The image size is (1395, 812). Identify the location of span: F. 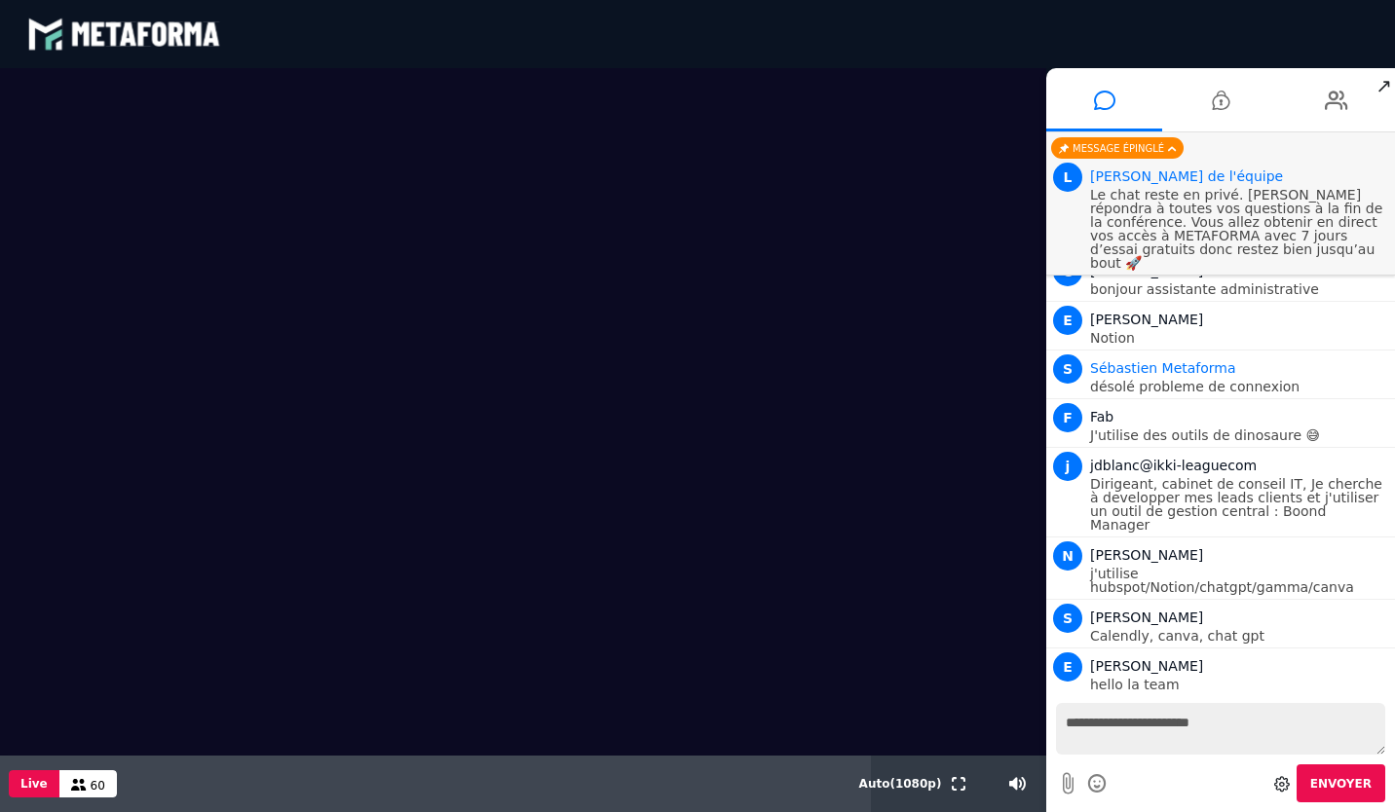
(1068, 418).